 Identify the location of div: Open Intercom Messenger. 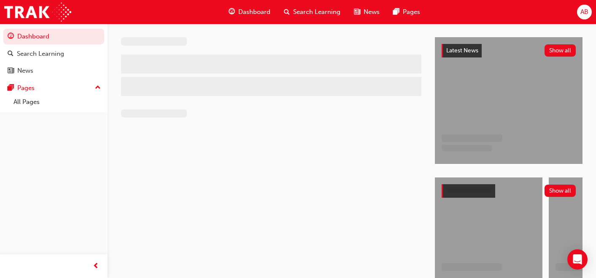
(577, 259).